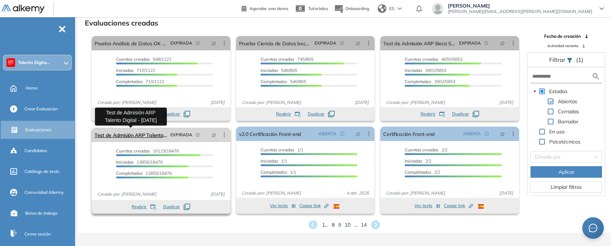 This screenshot has width=611, height=246. What do you see at coordinates (342, 134) in the screenshot?
I see `span: check-circle` at bounding box center [342, 134].